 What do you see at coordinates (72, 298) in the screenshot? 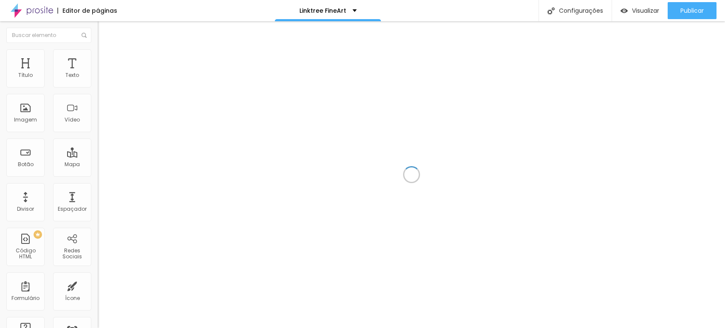
I see `div: Ícone` at bounding box center [72, 298].